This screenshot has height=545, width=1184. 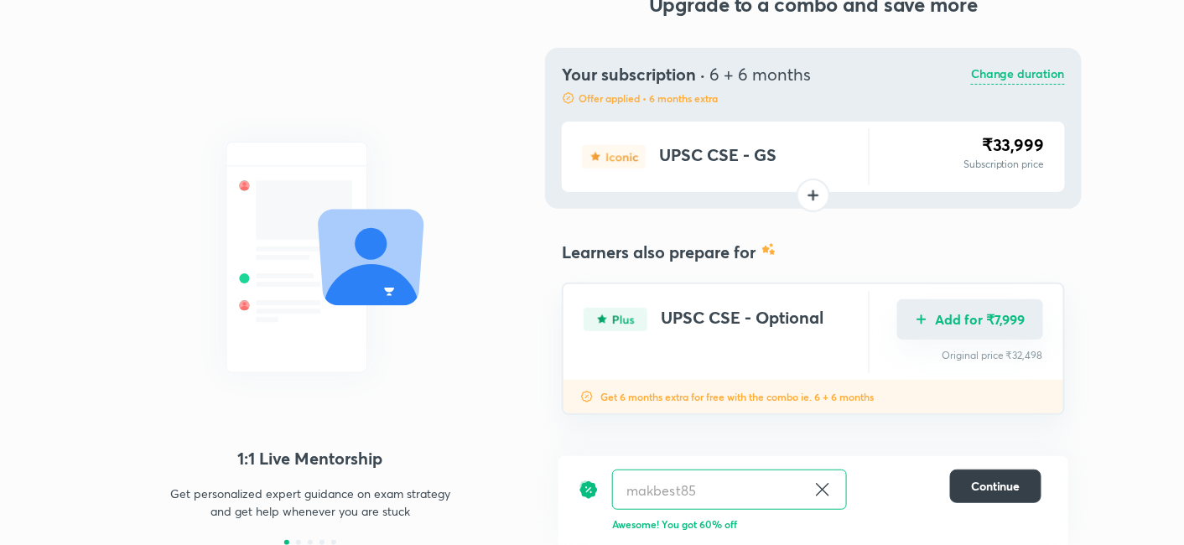 What do you see at coordinates (310, 257) in the screenshot?
I see `img: LMP_066b47ebaa.svg` at bounding box center [310, 257].